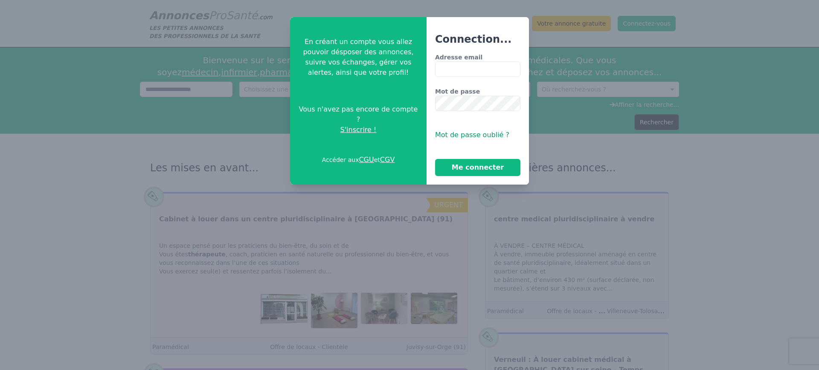 The image size is (819, 370). What do you see at coordinates (478, 167) in the screenshot?
I see `button: Me connecter` at bounding box center [478, 167].